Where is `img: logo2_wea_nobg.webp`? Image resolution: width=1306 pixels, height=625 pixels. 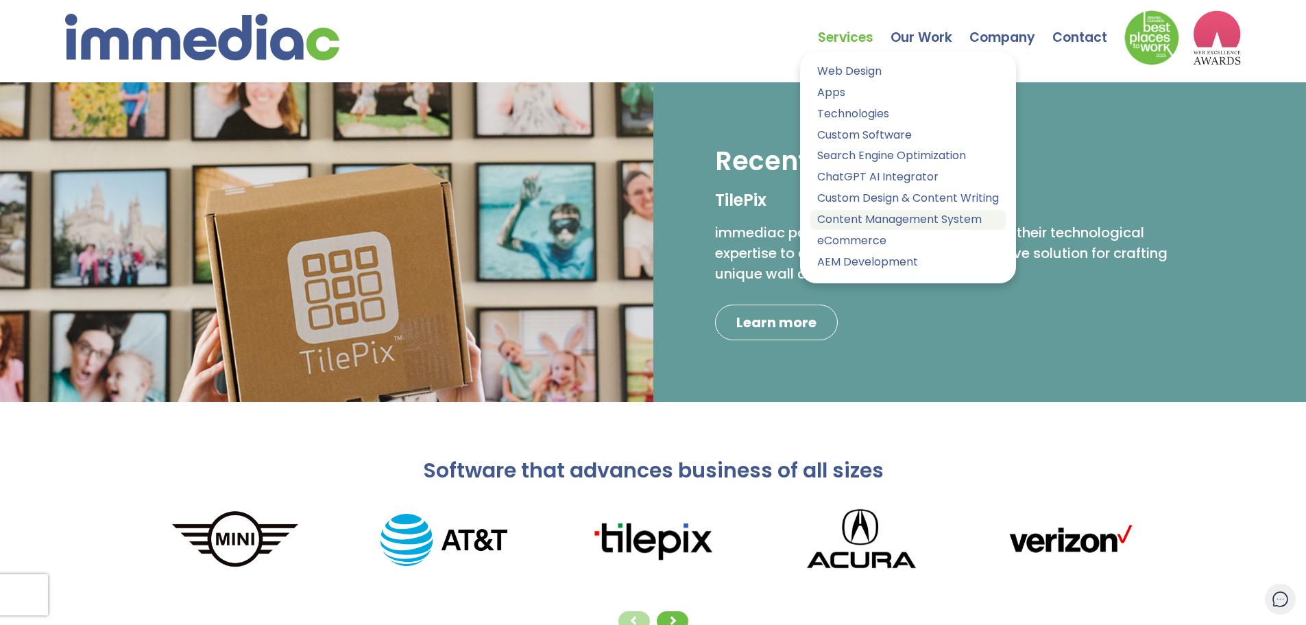 img: logo2_wea_nobg.webp is located at coordinates (1217, 38).